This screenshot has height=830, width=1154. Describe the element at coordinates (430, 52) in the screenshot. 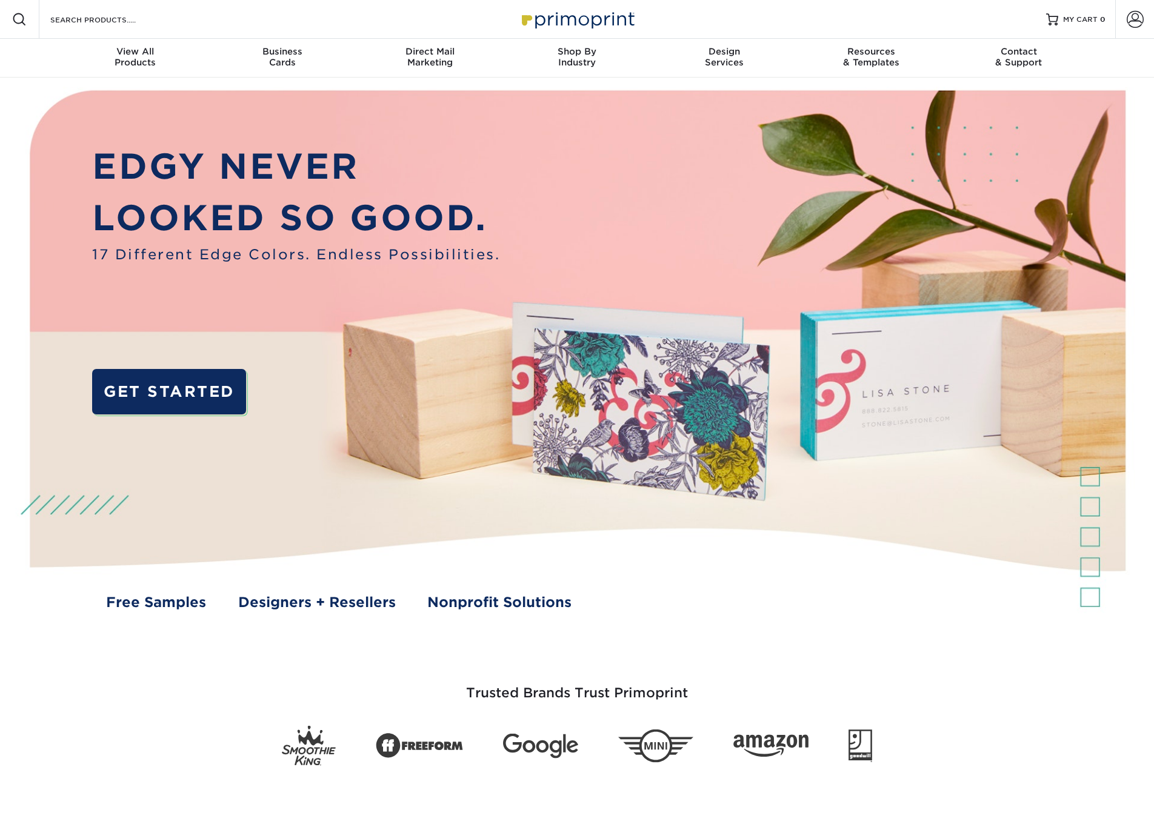

I see `span: Direct Mail` at that location.